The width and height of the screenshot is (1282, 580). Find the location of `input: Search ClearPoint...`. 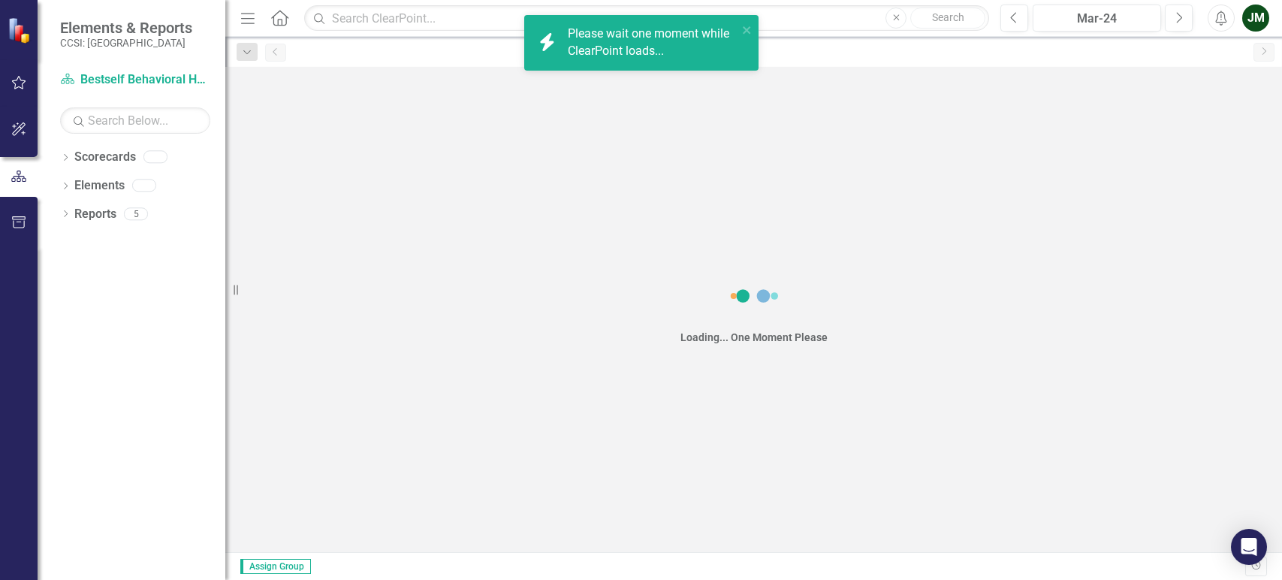

input: Search ClearPoint... is located at coordinates (647, 18).